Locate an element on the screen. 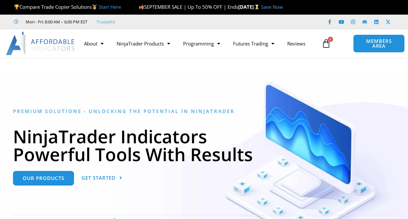  a: MEMBERS AREA is located at coordinates (379, 43).